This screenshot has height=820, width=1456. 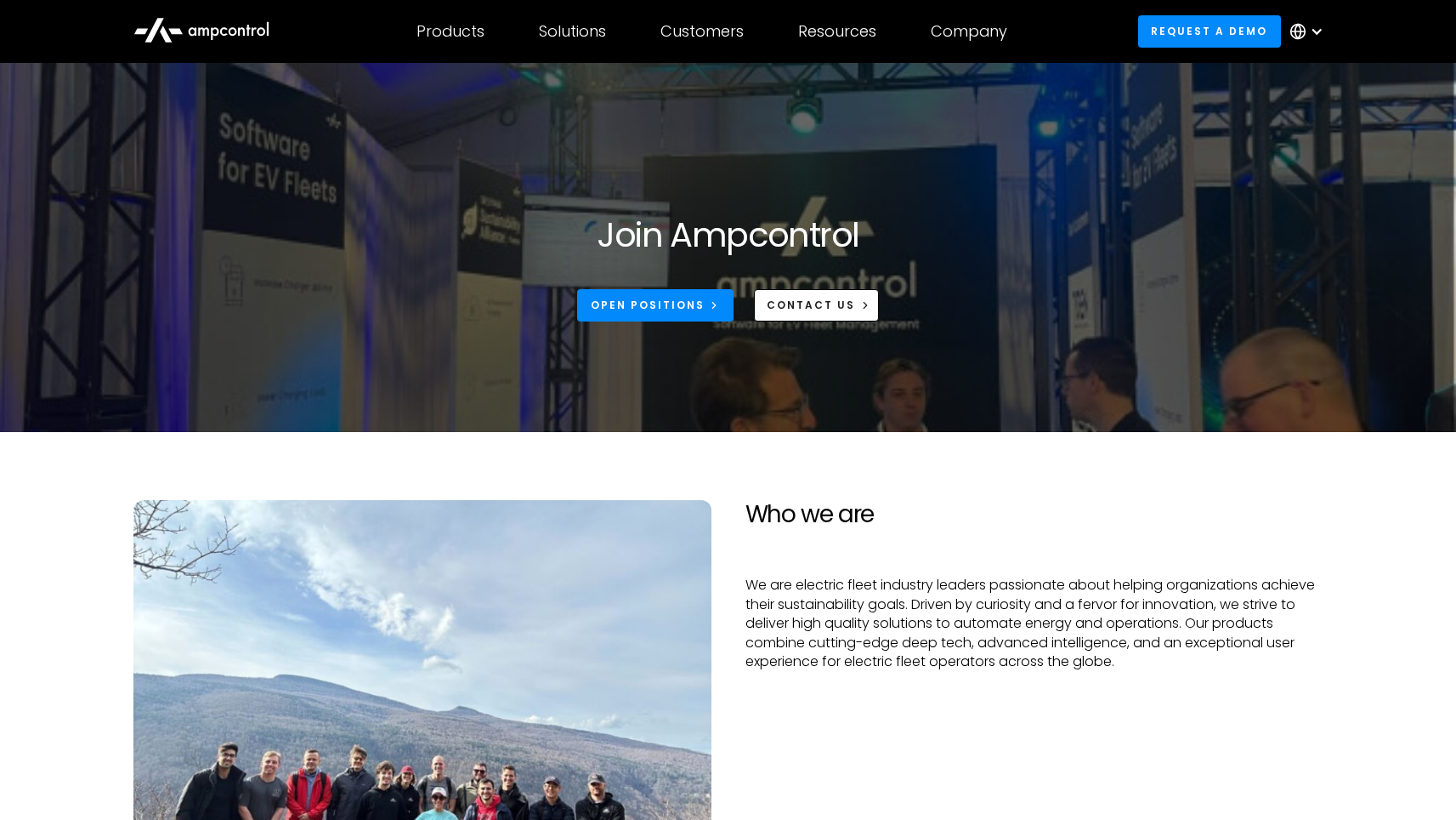 I want to click on div: Resources, so click(x=837, y=31).